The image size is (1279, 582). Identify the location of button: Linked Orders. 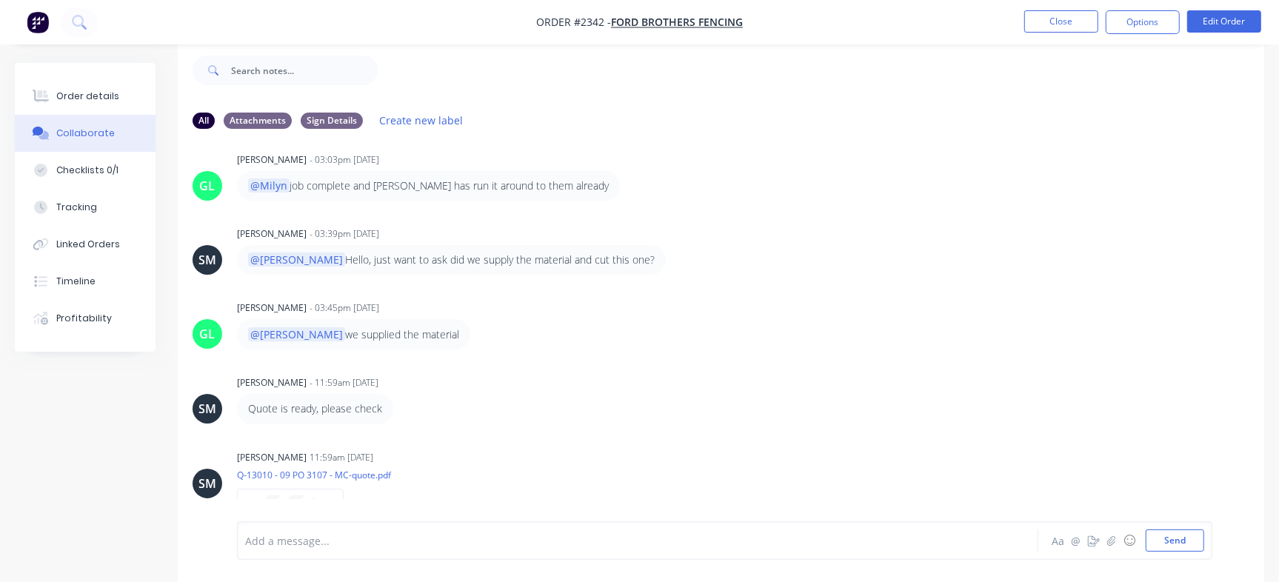
(85, 244).